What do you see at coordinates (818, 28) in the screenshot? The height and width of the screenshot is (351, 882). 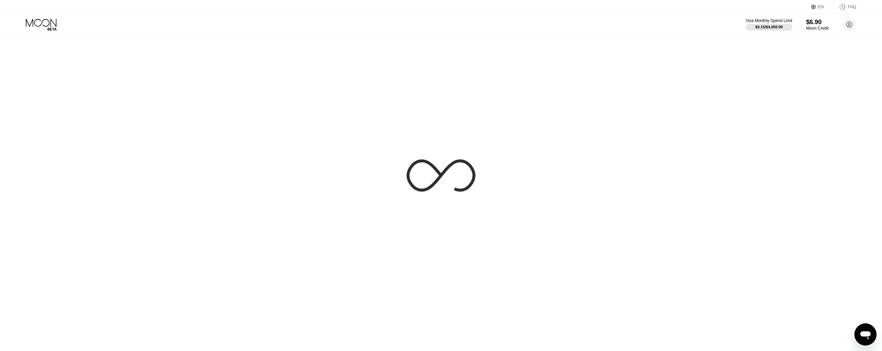 I see `div: Moon Credit` at bounding box center [818, 28].